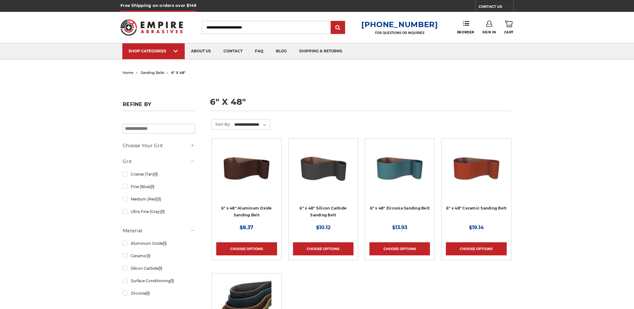 This screenshot has width=634, height=309. What do you see at coordinates (400, 33) in the screenshot?
I see `p: FOR QUESTIONS OR INQUIRIES` at bounding box center [400, 33].